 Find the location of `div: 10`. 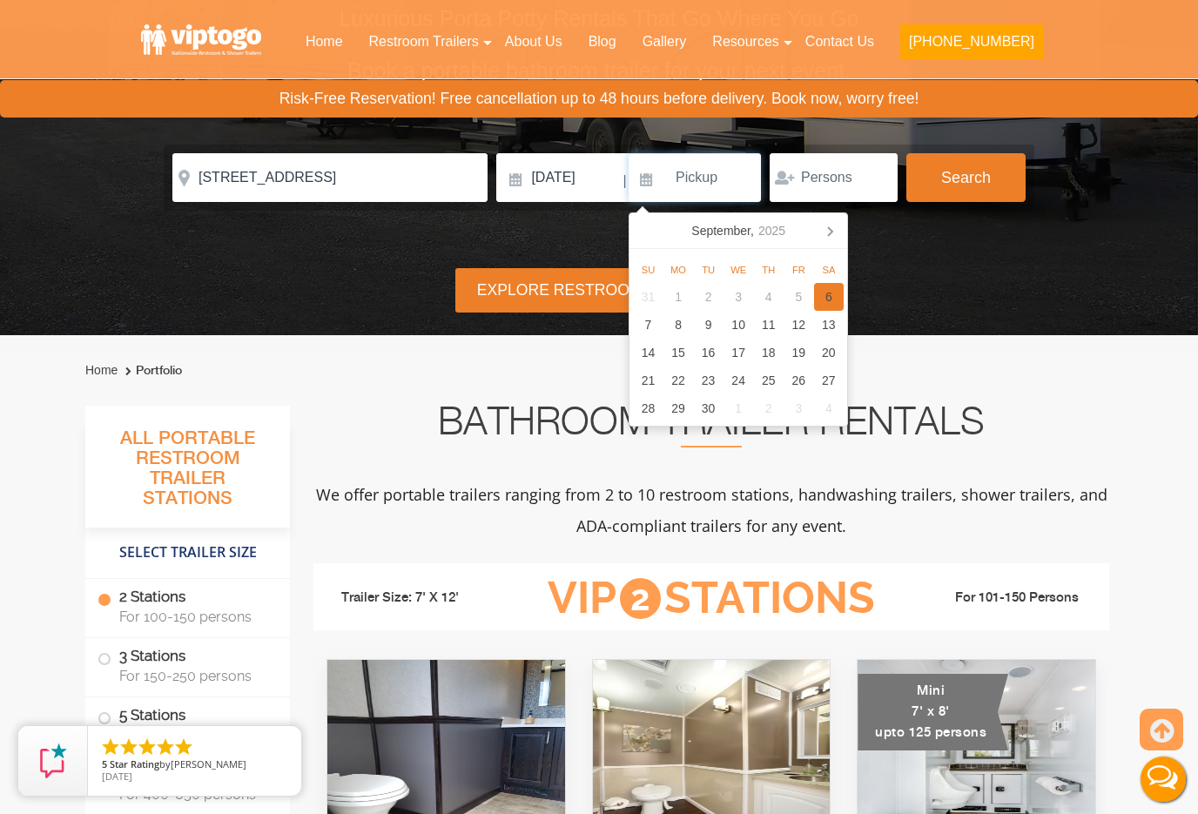

div: 10 is located at coordinates (739, 325).